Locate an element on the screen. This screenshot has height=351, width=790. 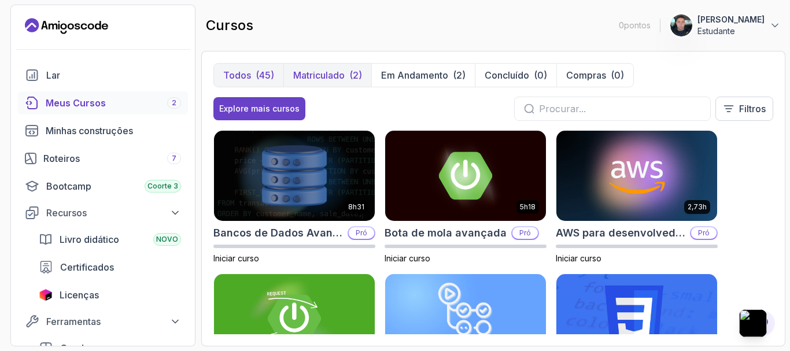
font: Lar is located at coordinates (53, 75).